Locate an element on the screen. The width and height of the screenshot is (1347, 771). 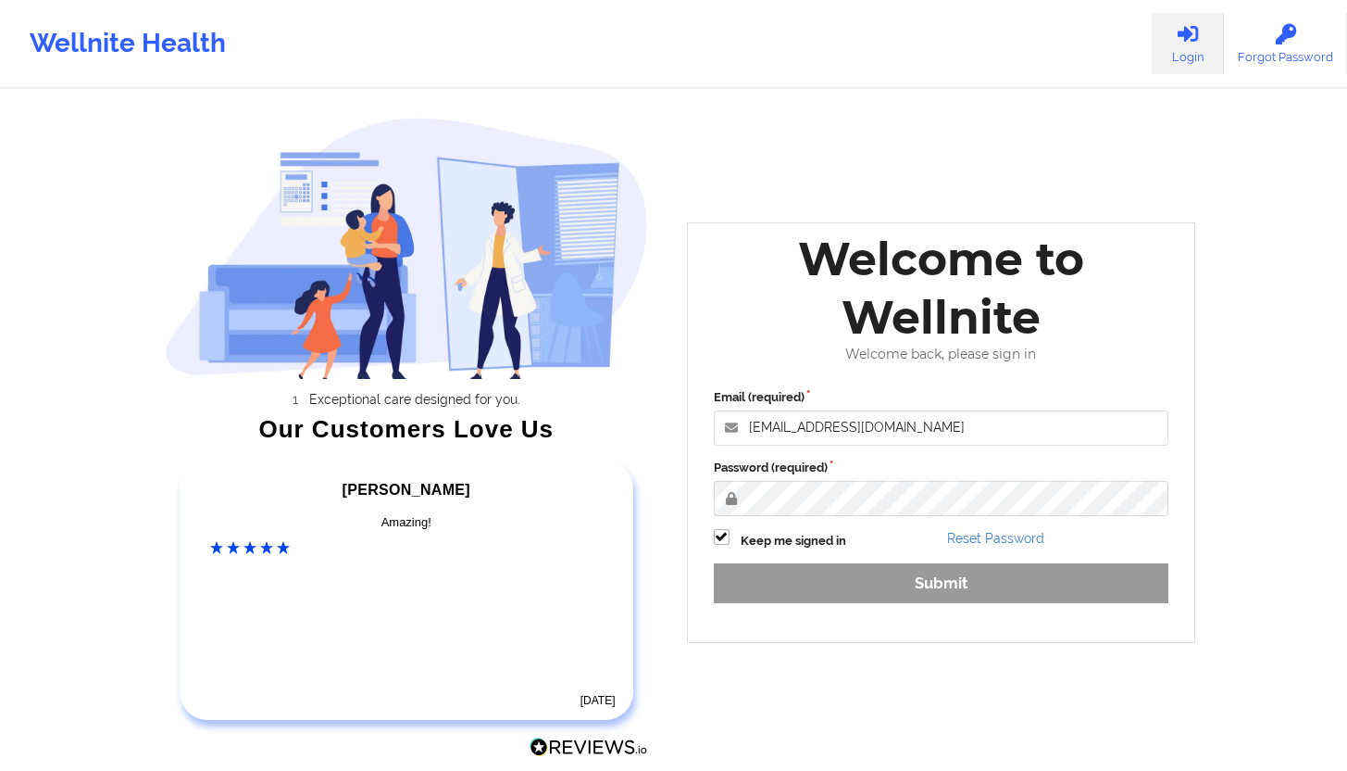
div: Amazing! is located at coordinates (407, 522).